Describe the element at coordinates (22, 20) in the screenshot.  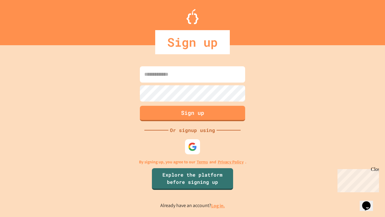
I see `div: Chat with us now!Close` at that location.